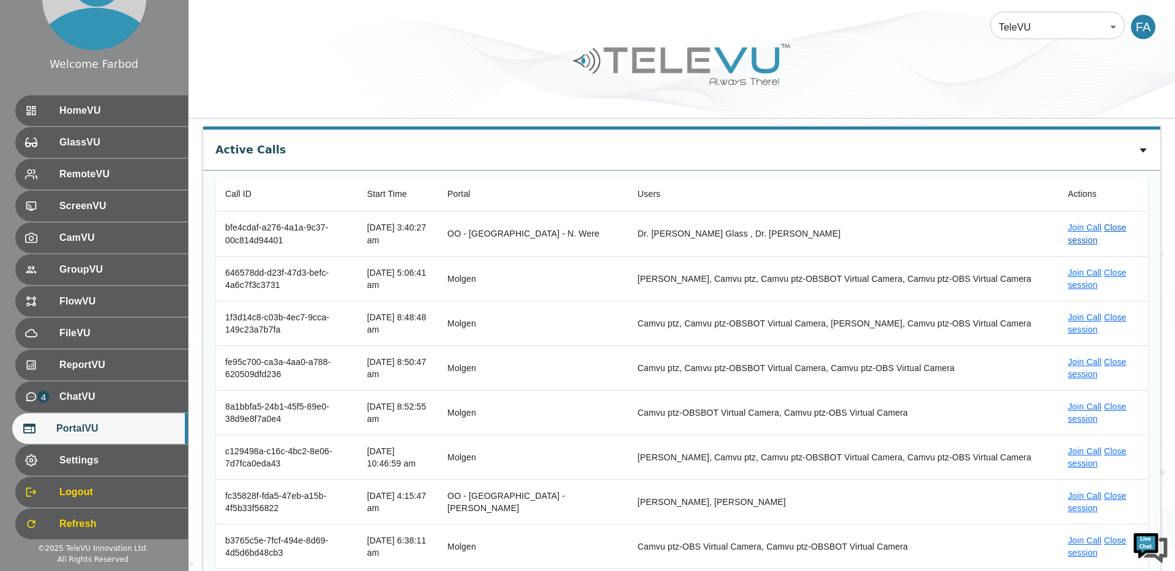 This screenshot has height=571, width=1175. Describe the element at coordinates (135, 72) in the screenshot. I see `div: Chat with us now` at that location.